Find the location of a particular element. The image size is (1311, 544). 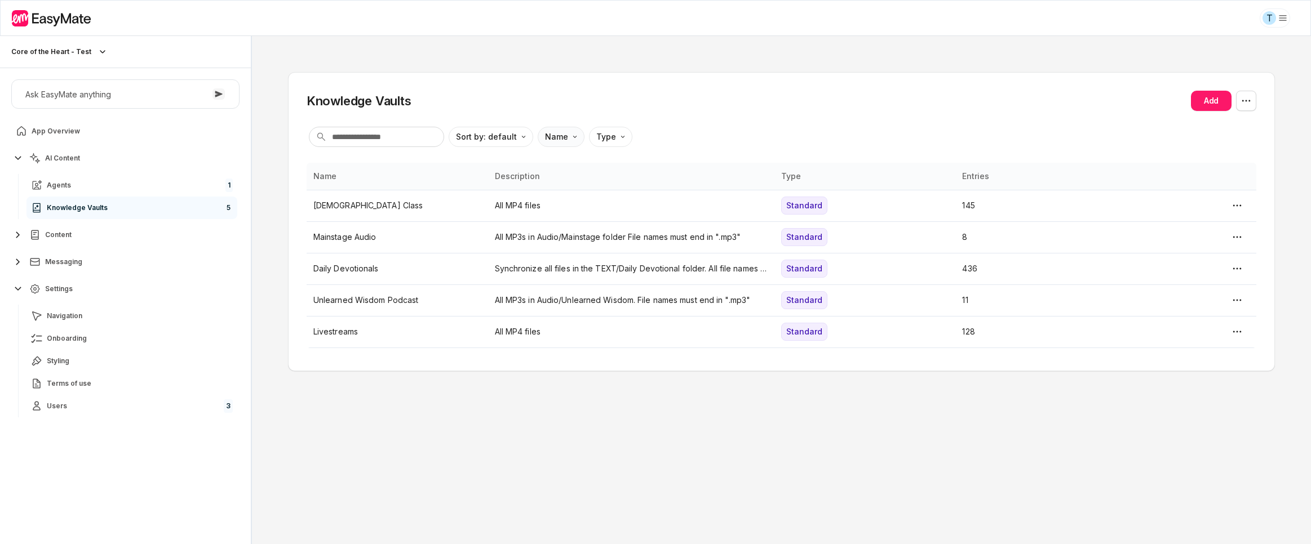

span: 5 is located at coordinates (228, 208).